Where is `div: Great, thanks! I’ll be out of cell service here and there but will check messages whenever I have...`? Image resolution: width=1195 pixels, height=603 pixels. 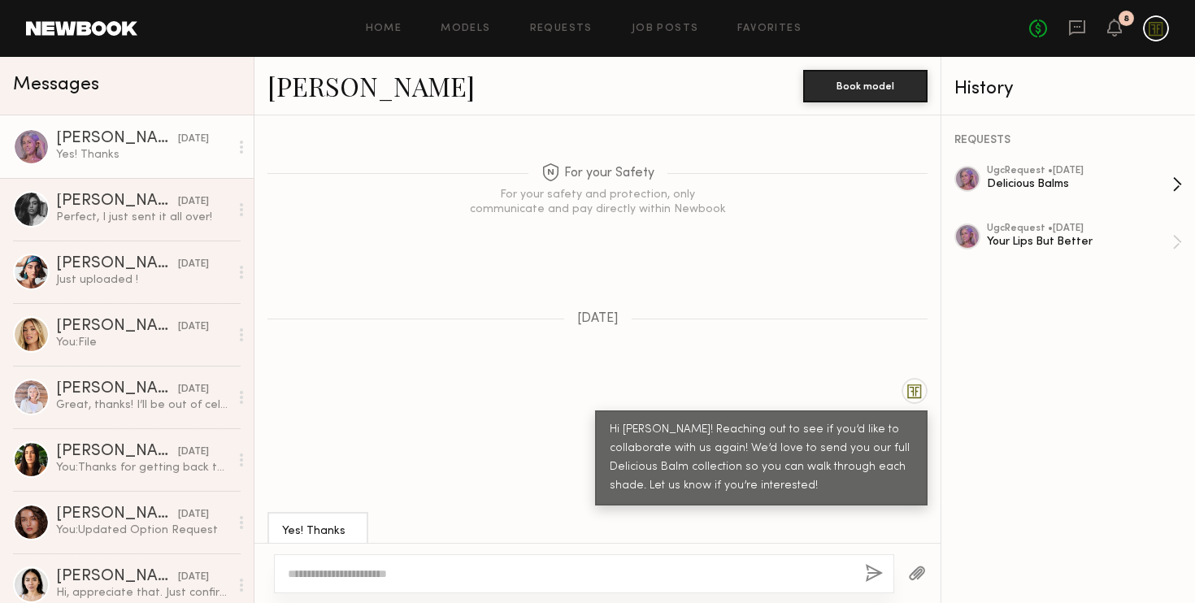 div: Great, thanks! I’ll be out of cell service here and there but will check messages whenever I have... is located at coordinates (142, 405).